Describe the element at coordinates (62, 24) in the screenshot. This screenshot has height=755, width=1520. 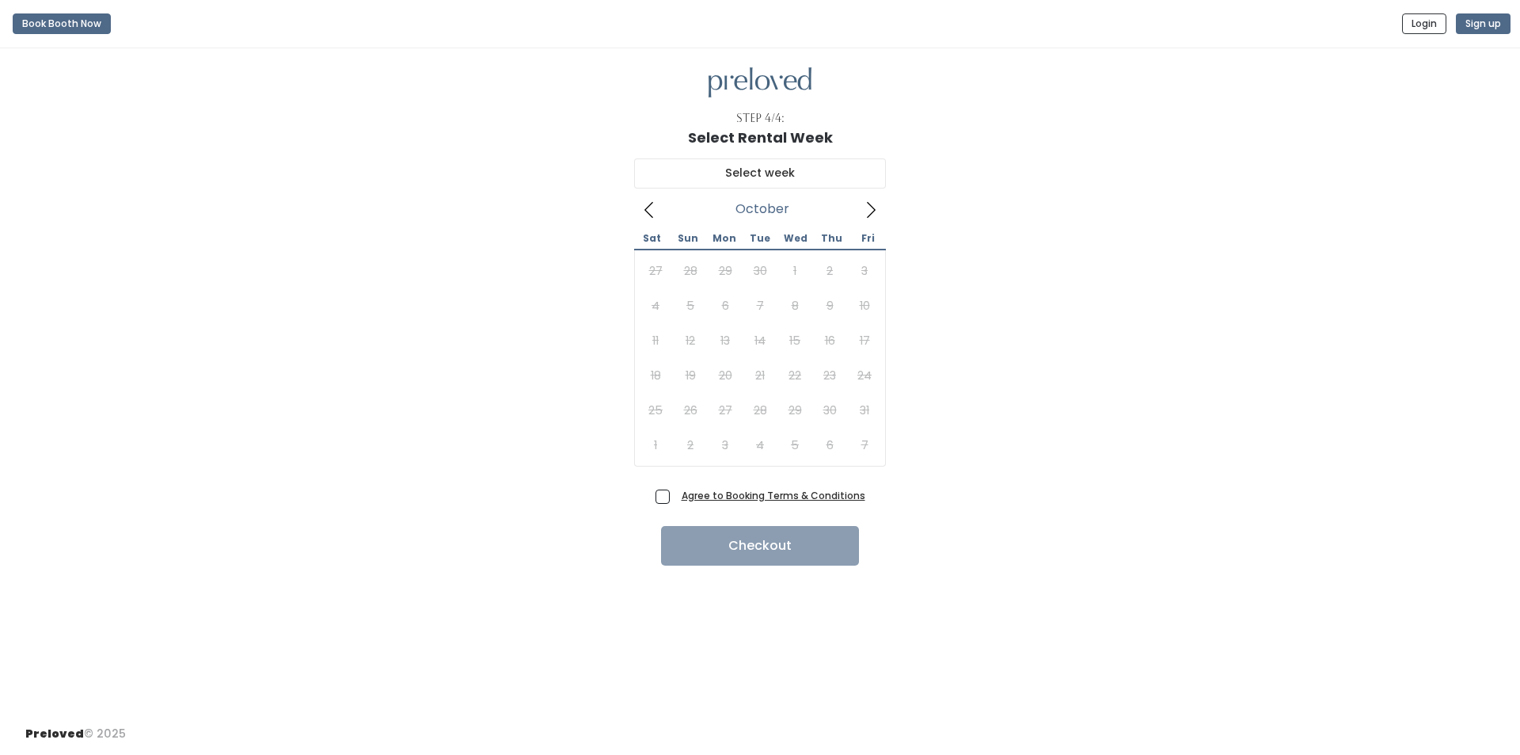
I see `a: Book Booth Now` at that location.